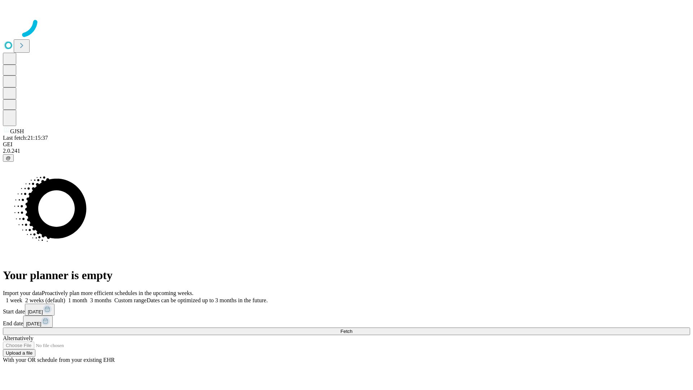  I want to click on span: 1 month, so click(78, 300).